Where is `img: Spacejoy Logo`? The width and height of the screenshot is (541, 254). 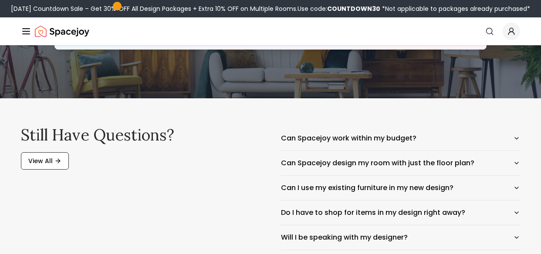 img: Spacejoy Logo is located at coordinates (62, 31).